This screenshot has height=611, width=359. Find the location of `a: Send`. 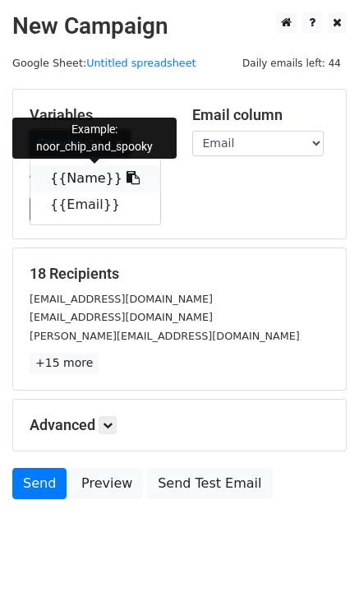

a: Send is located at coordinates (39, 483).